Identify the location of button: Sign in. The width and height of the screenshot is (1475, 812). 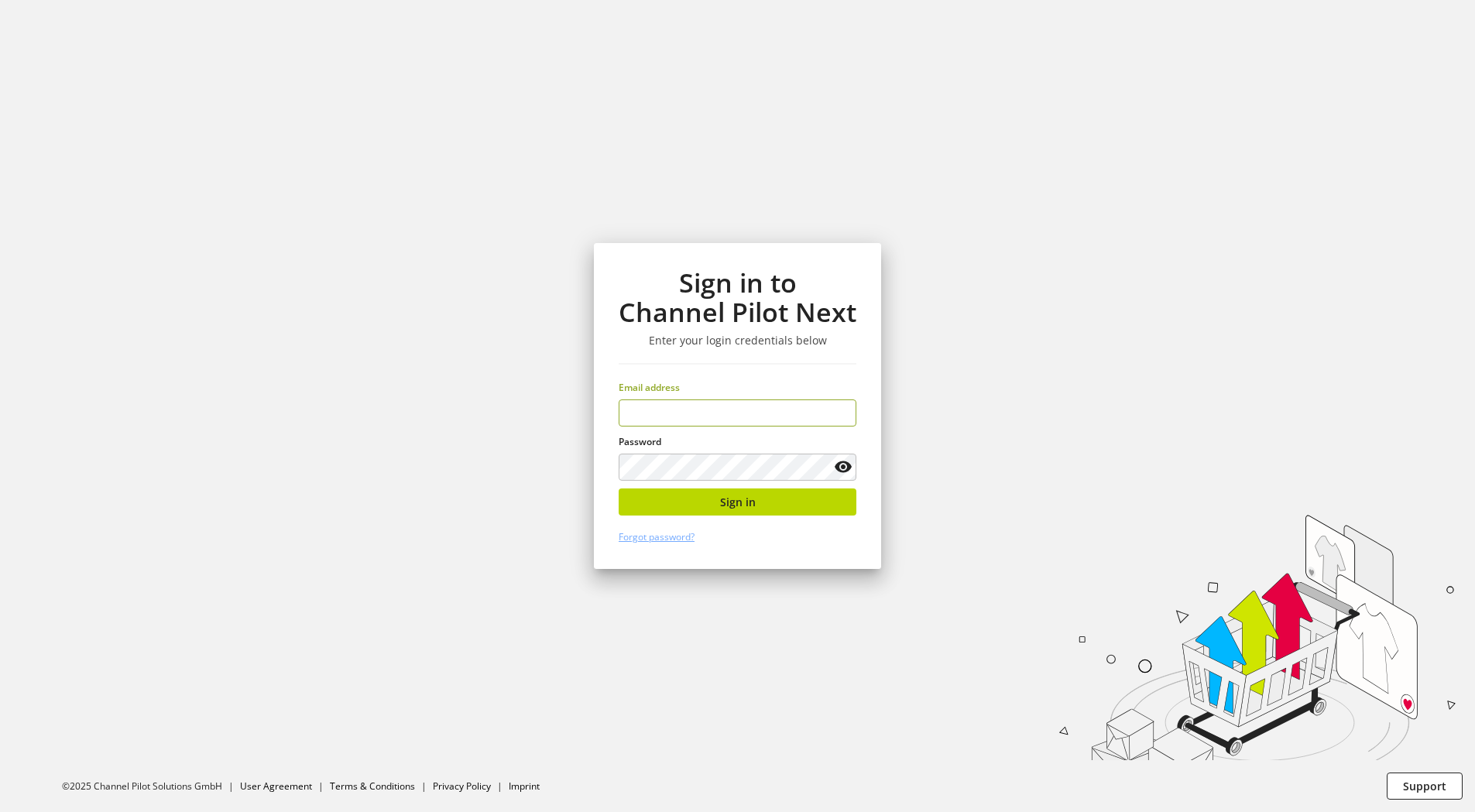
(737, 502).